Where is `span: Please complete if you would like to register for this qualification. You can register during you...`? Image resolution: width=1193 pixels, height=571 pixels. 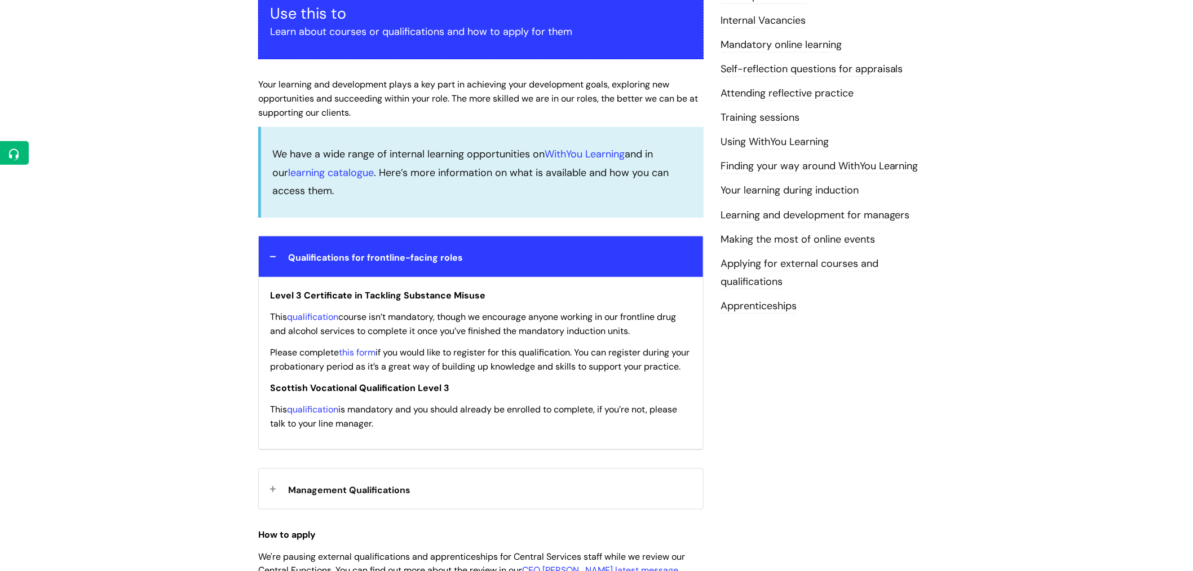
span: Please complete if you would like to register for this qualification. You can register during you... is located at coordinates (480, 359).